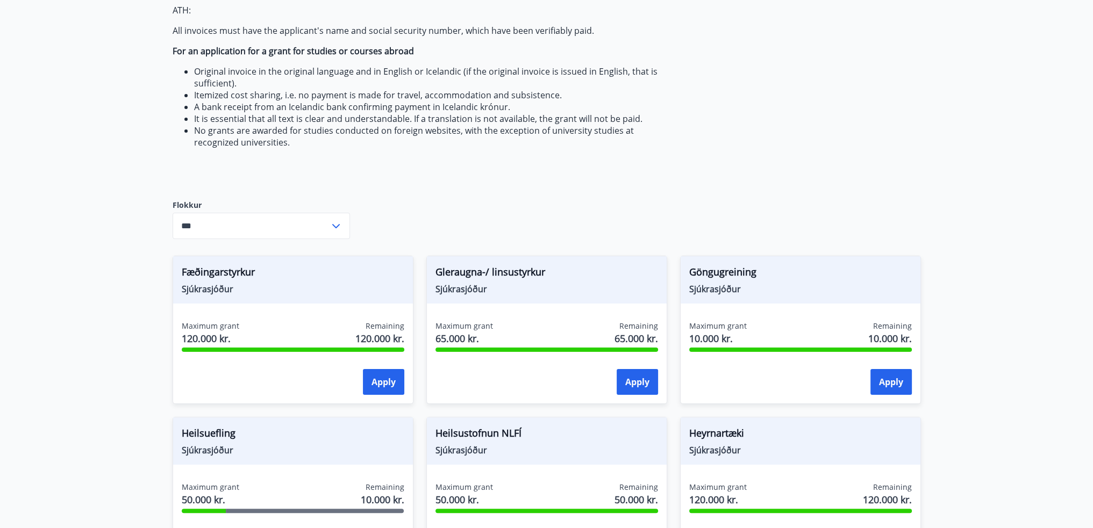 The height and width of the screenshot is (528, 1093). What do you see at coordinates (800, 435) in the screenshot?
I see `span: Heyrnartæki` at bounding box center [800, 435].